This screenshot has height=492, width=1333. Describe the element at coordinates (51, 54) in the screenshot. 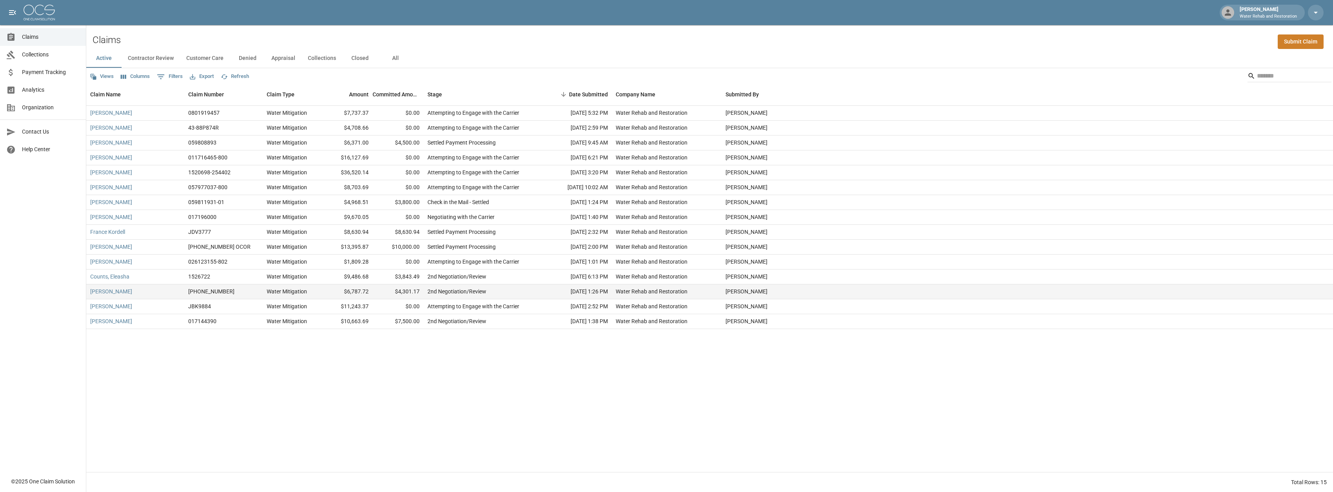

I see `span: Collections` at that location.